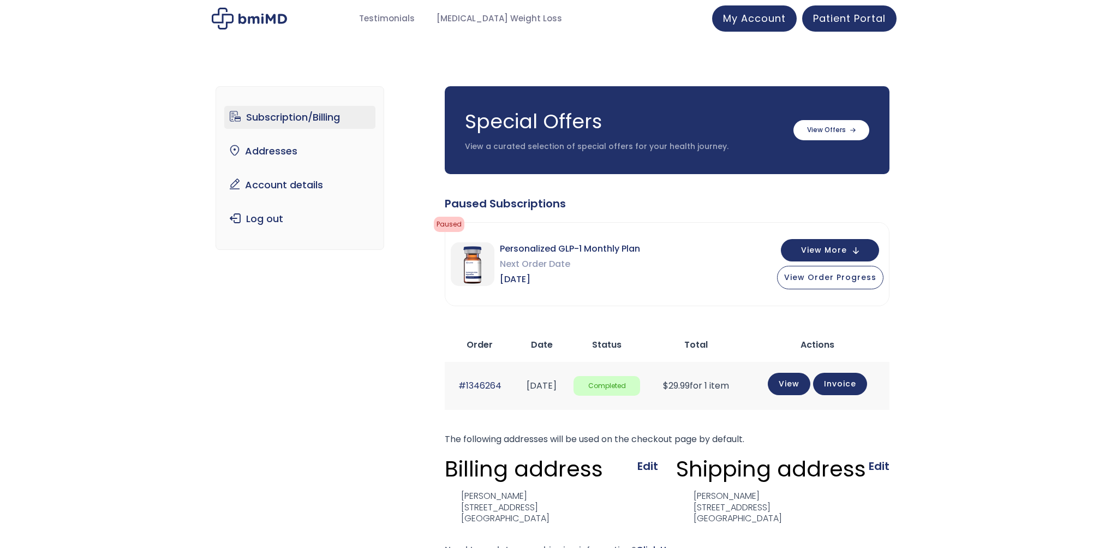  What do you see at coordinates (824, 250) in the screenshot?
I see `span: View More` at bounding box center [824, 250].